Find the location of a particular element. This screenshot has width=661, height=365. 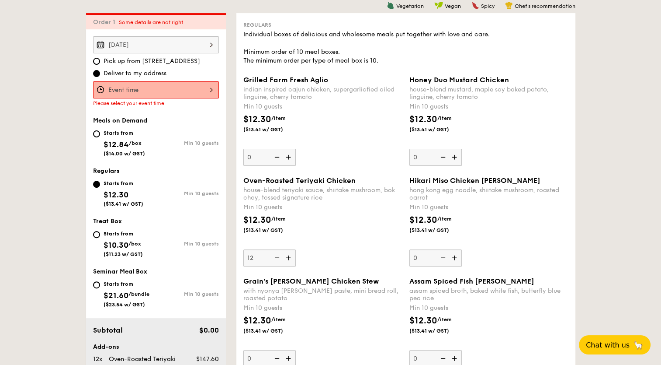

input: Oven-Roasted Teriyaki Chickenhouse-blend teriyaki sauce, shiitake mushroom, bok choy, tossed sign... is located at coordinates (270, 257).